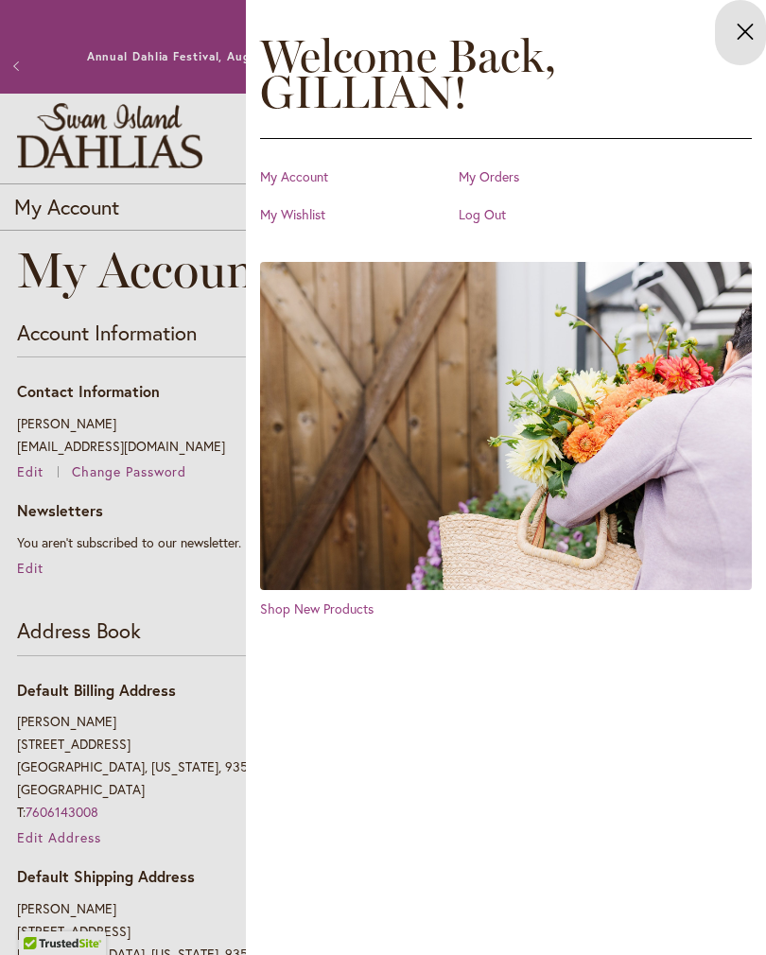  I want to click on a: Log Out, so click(553, 215).